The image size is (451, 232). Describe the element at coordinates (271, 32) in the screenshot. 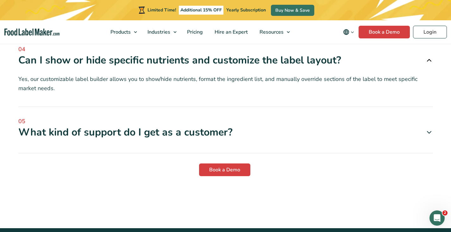

I see `span: Resources` at that location.